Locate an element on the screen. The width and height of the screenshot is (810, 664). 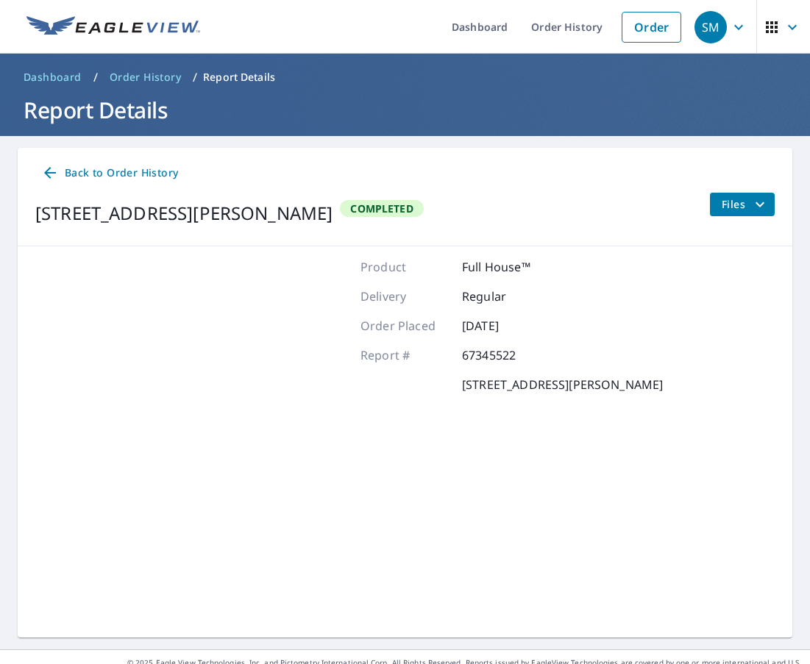
p: Order Placed is located at coordinates (404, 326).